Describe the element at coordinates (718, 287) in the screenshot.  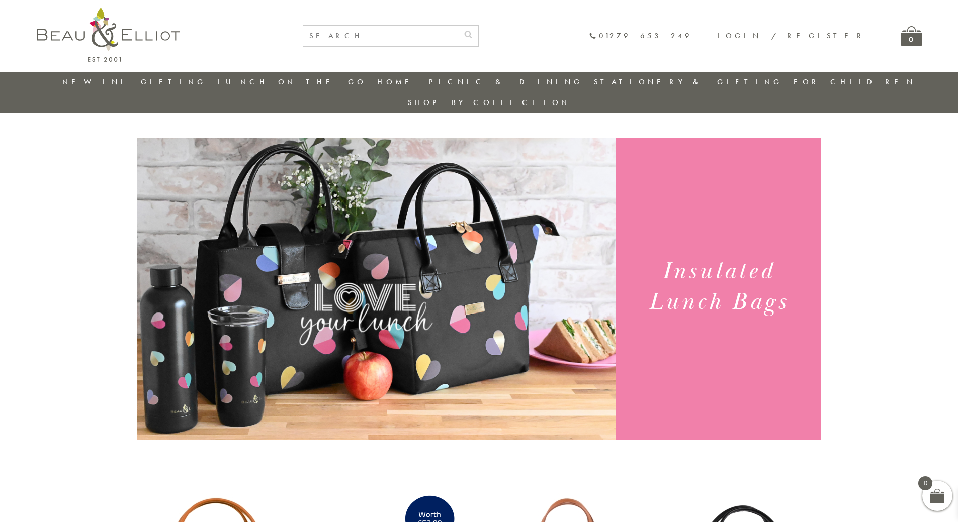
I see `h1: Insulated Lunch Bags` at that location.